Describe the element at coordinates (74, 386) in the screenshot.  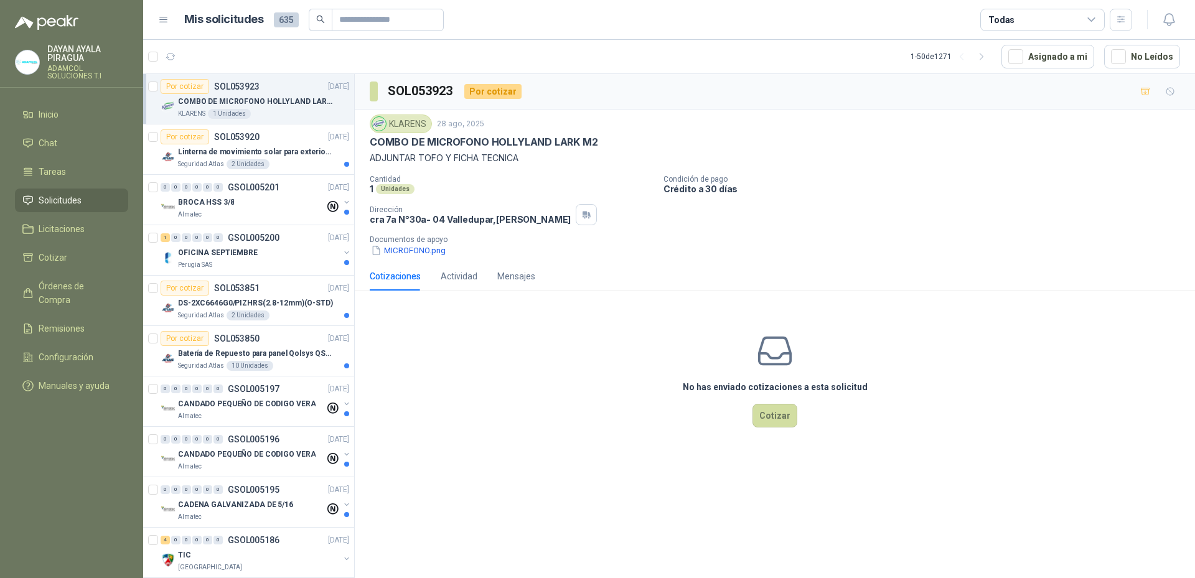
I see `span: Manuales y ayuda` at that location.